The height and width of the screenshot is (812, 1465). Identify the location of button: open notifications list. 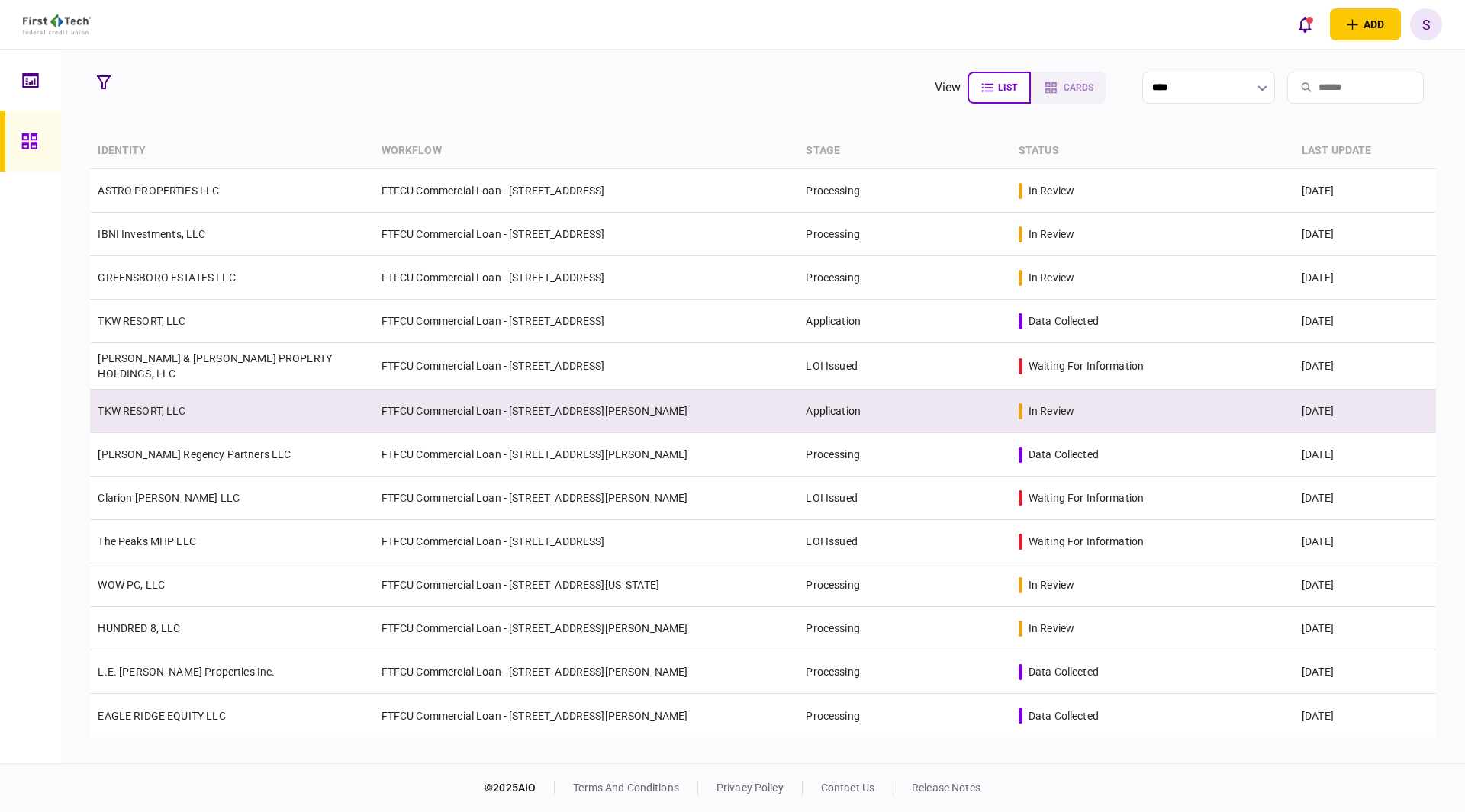
(1304, 24).